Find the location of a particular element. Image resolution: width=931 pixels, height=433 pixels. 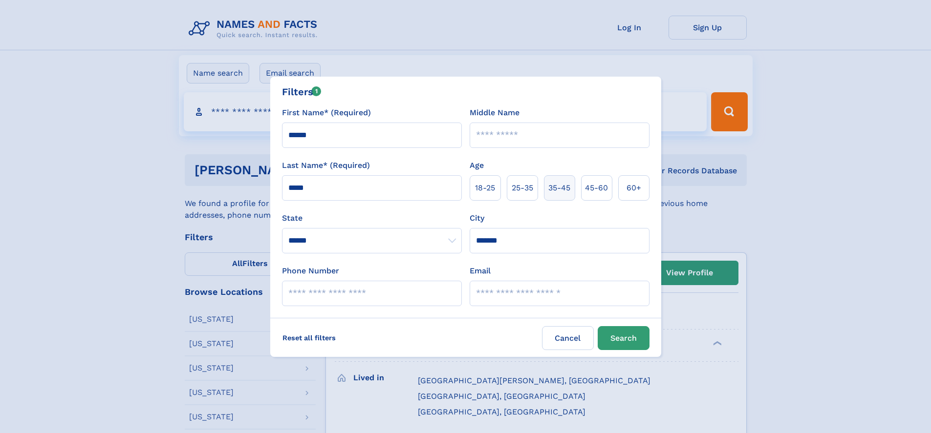

label: Last Name* (Required) is located at coordinates (326, 166).